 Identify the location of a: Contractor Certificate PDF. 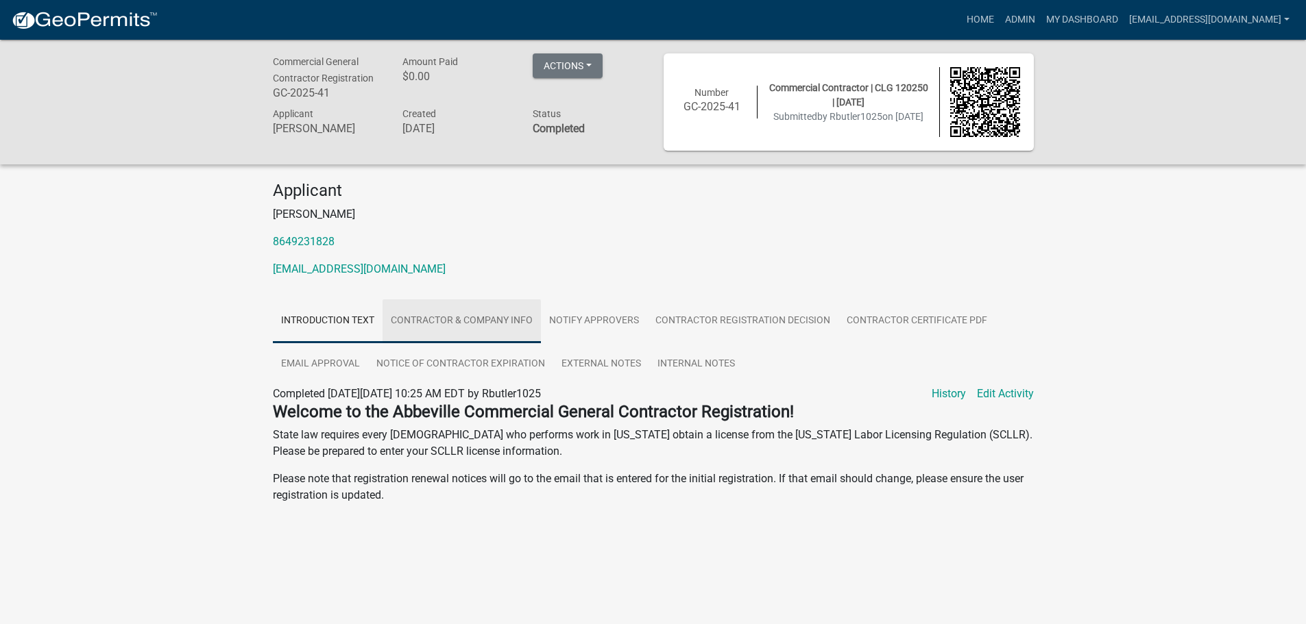
(916, 321).